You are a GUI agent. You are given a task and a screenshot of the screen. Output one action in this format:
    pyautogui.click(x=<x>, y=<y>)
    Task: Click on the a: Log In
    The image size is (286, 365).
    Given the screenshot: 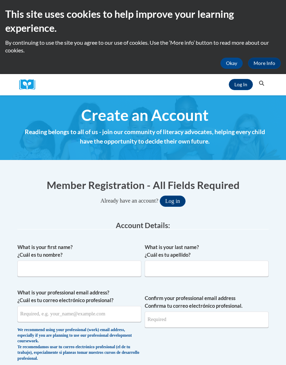 What is the action you would take?
    pyautogui.click(x=241, y=84)
    